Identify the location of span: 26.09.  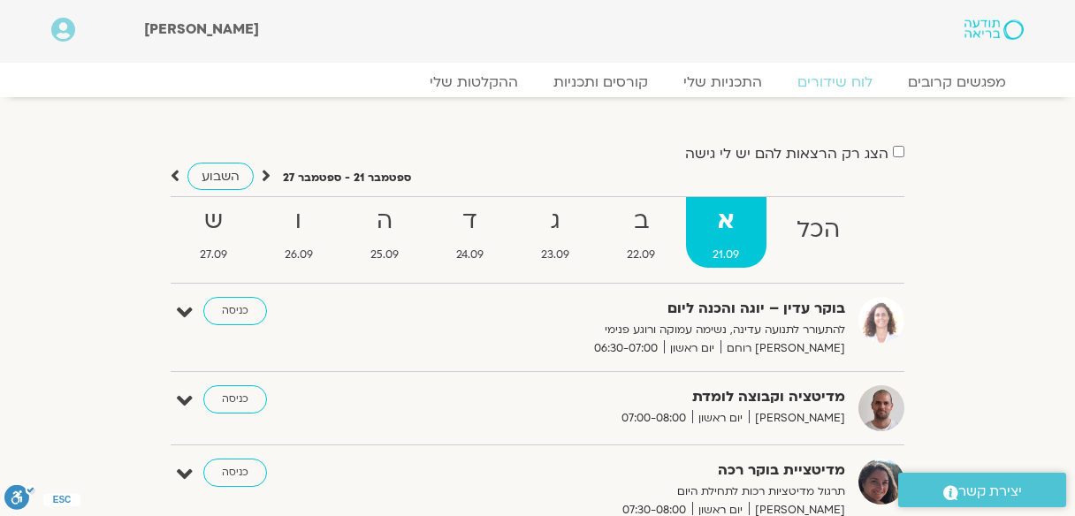
(298, 255).